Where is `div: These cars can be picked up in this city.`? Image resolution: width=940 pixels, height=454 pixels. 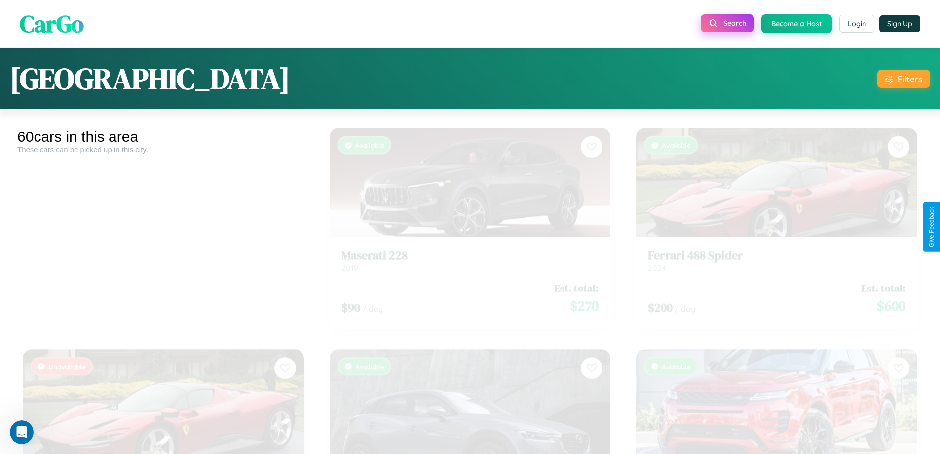 div: These cars can be picked up in this city. is located at coordinates (163, 149).